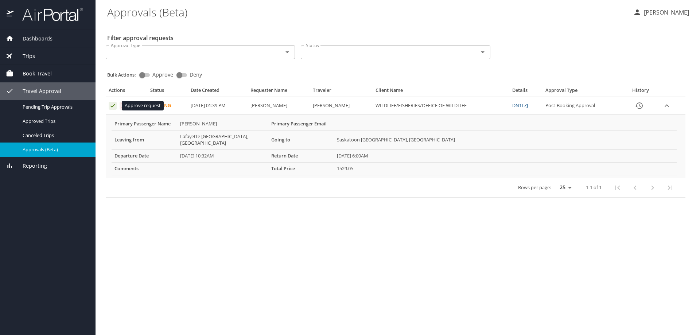 Image resolution: width=700 pixels, height=335 pixels. Describe the element at coordinates (301, 140) in the screenshot. I see `th: Going to` at that location.